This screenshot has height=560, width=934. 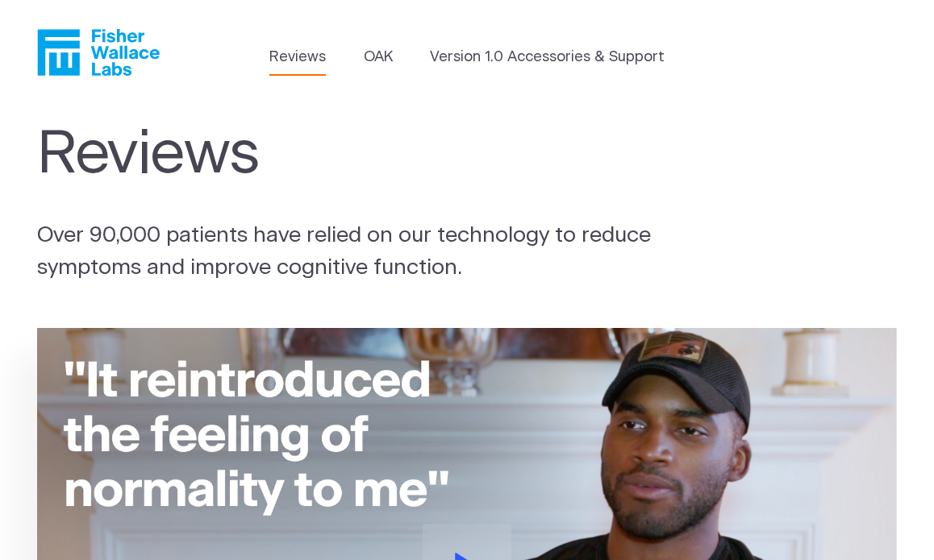 What do you see at coordinates (98, 52) in the screenshot?
I see `a: Fisher Wallace` at bounding box center [98, 52].